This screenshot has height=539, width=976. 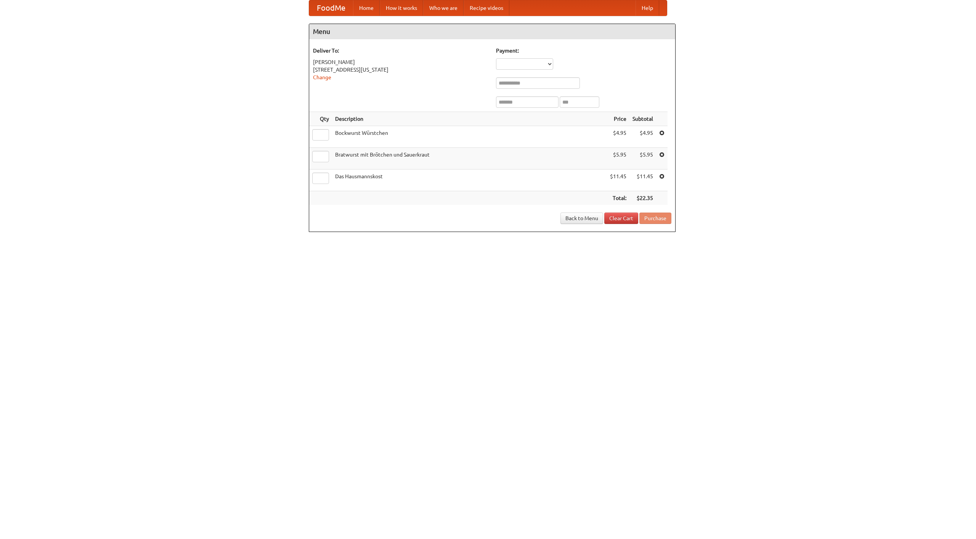 I want to click on a: Clear Cart, so click(x=621, y=218).